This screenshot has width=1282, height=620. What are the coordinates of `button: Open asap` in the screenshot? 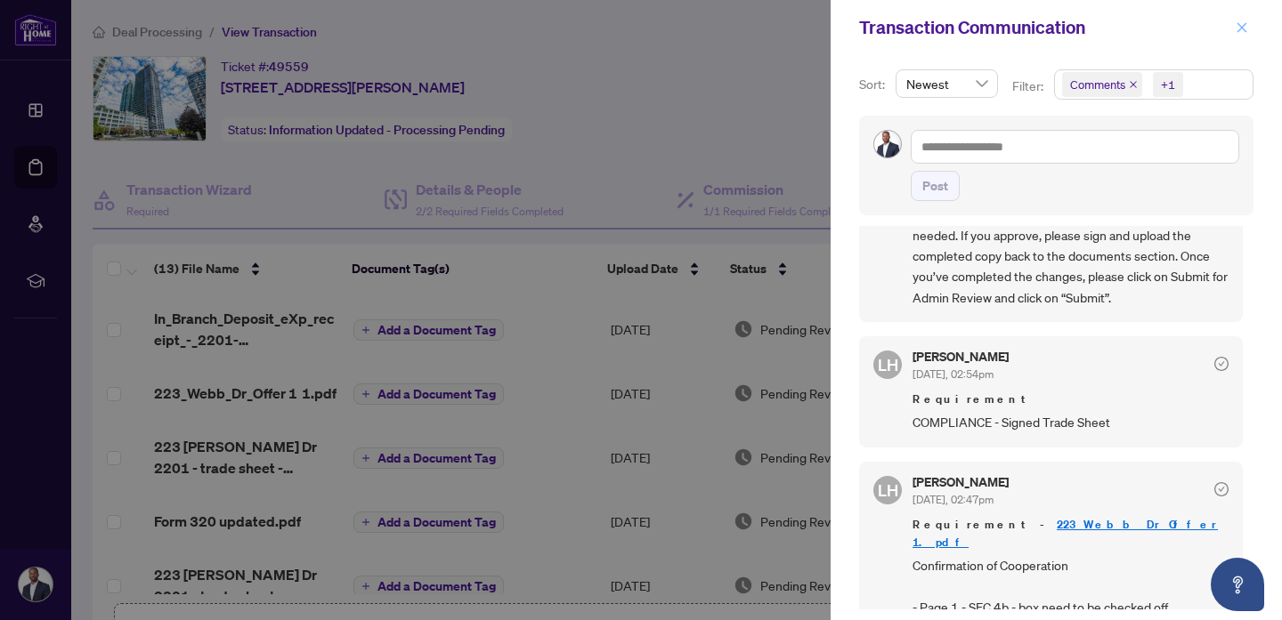 It's located at (1237, 585).